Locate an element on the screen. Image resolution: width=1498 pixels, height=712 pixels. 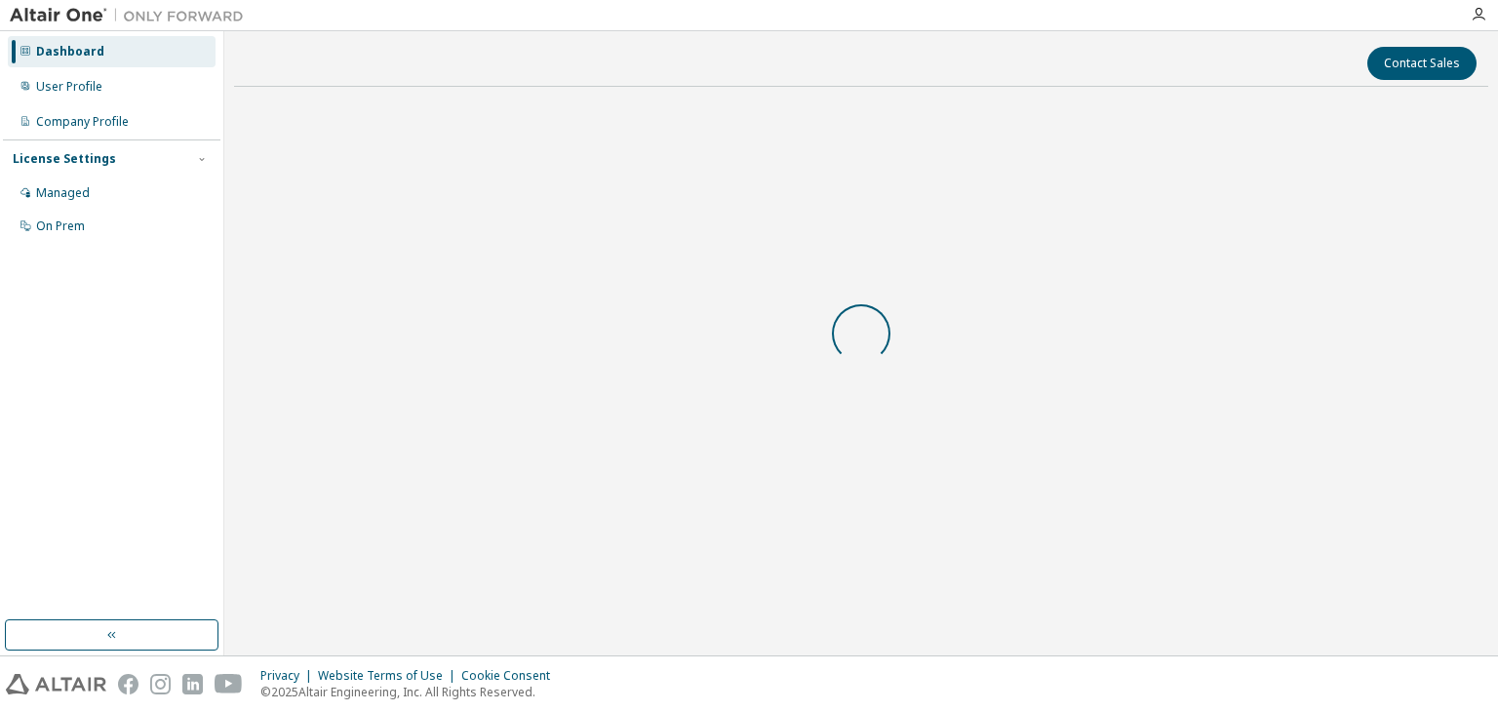
img: instagram.svg is located at coordinates (160, 684).